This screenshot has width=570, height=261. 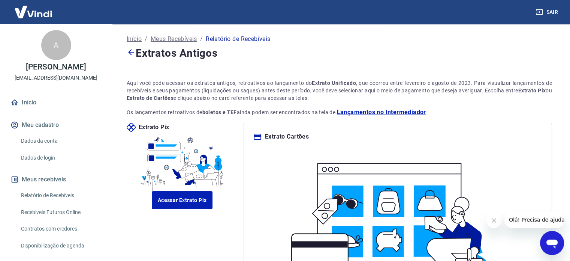 What do you see at coordinates (150, 98) in the screenshot?
I see `strong: Extrato de Cartões` at bounding box center [150, 98].